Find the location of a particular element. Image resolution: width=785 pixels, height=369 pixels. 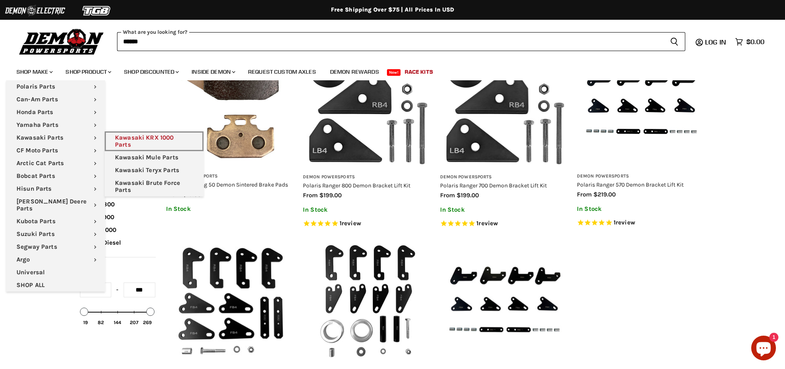

form: Product is located at coordinates (401, 42).